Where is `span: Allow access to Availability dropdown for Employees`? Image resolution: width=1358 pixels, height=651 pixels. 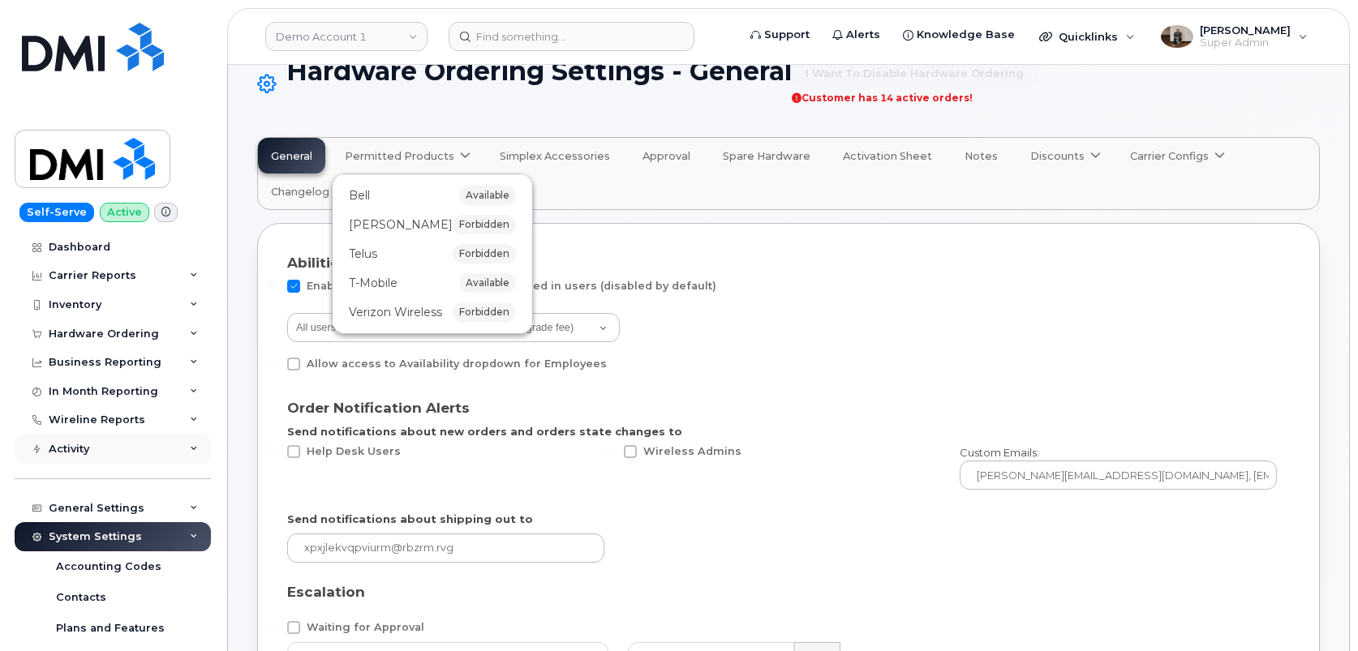
span: Allow access to Availability dropdown for Employees is located at coordinates (457, 363).